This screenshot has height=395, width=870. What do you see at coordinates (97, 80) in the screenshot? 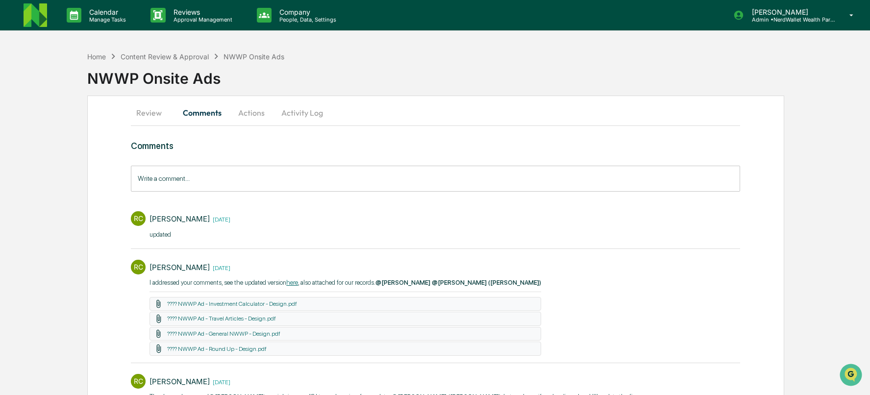
I see `div: Start new chat` at bounding box center [97, 80].